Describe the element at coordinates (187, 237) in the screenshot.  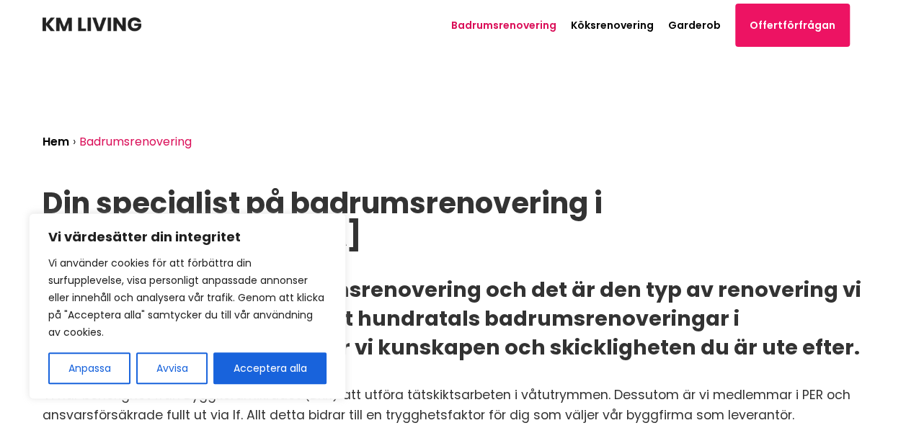
I see `p: Vi värdesätter din integritet` at that location.